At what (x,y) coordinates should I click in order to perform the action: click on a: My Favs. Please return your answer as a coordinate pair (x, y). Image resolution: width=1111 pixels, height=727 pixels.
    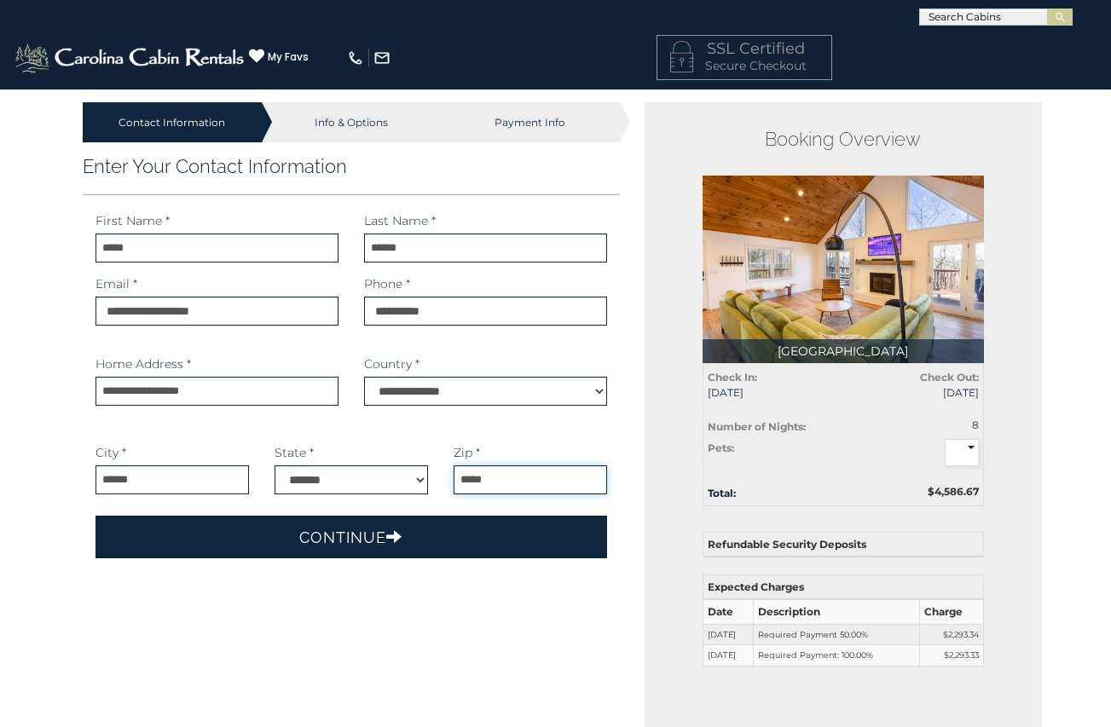
    Looking at the image, I should click on (279, 57).